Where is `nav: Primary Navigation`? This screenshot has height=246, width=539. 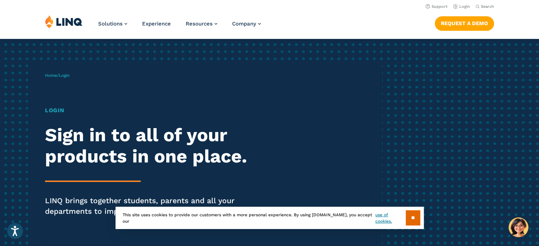
nav: Primary Navigation is located at coordinates (179, 27).